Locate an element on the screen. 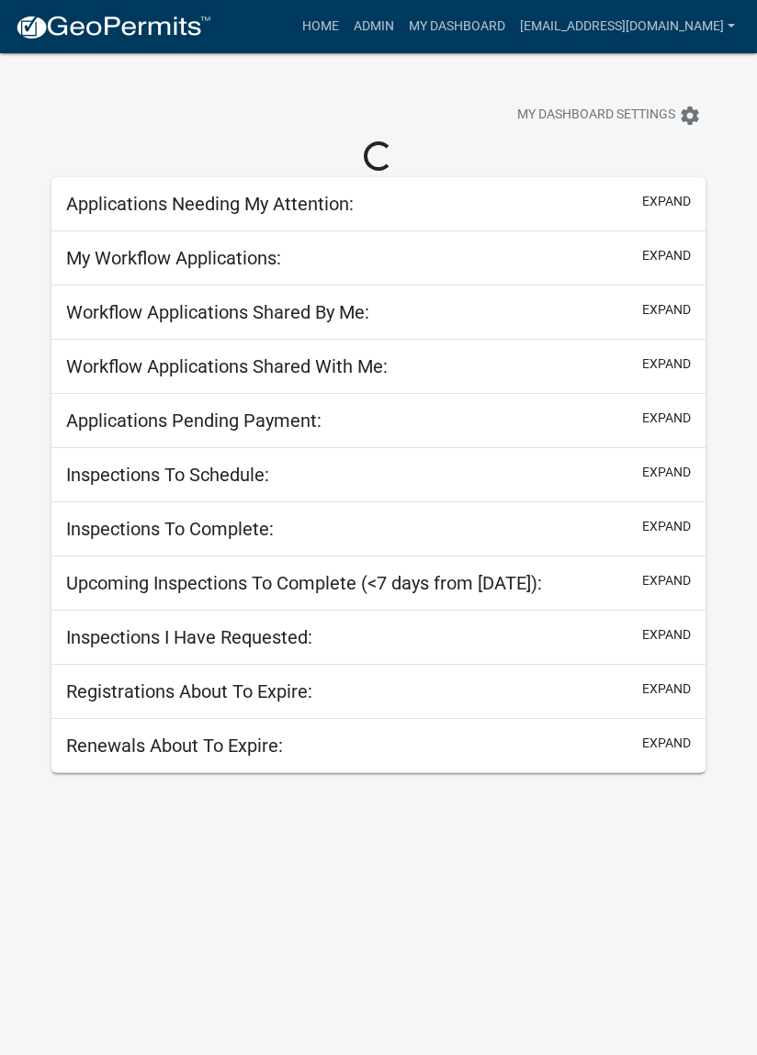  h5: Workflow Applications Shared By Me: is located at coordinates (218, 312).